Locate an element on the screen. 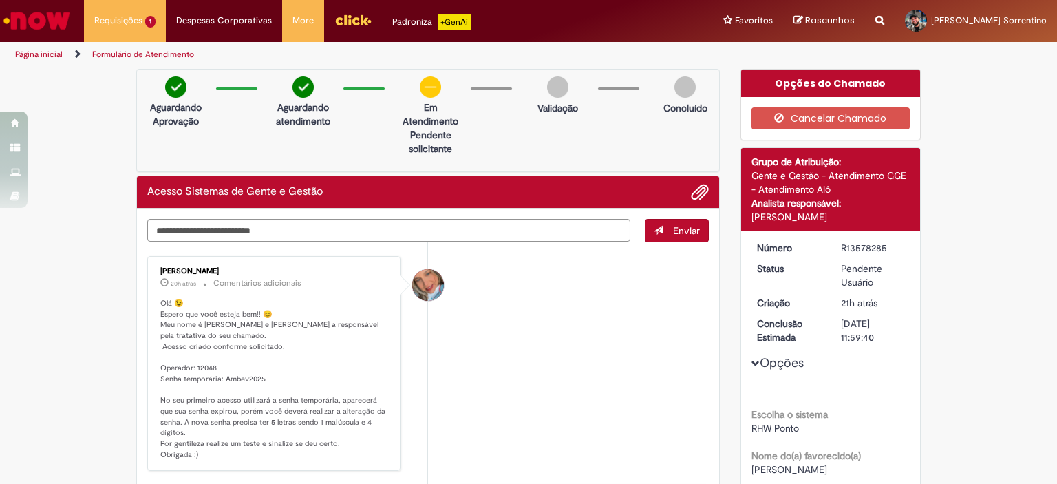 The image size is (1057, 484). div: Analista responsável: is located at coordinates (831, 203).